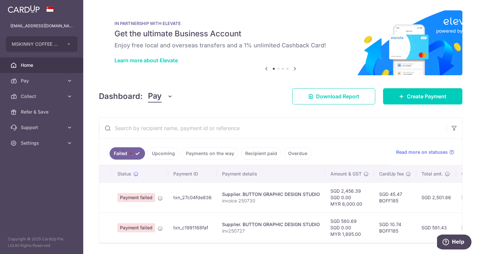 The width and height of the screenshot is (478, 254). I want to click on a: Learn more about Elevate, so click(146, 60).